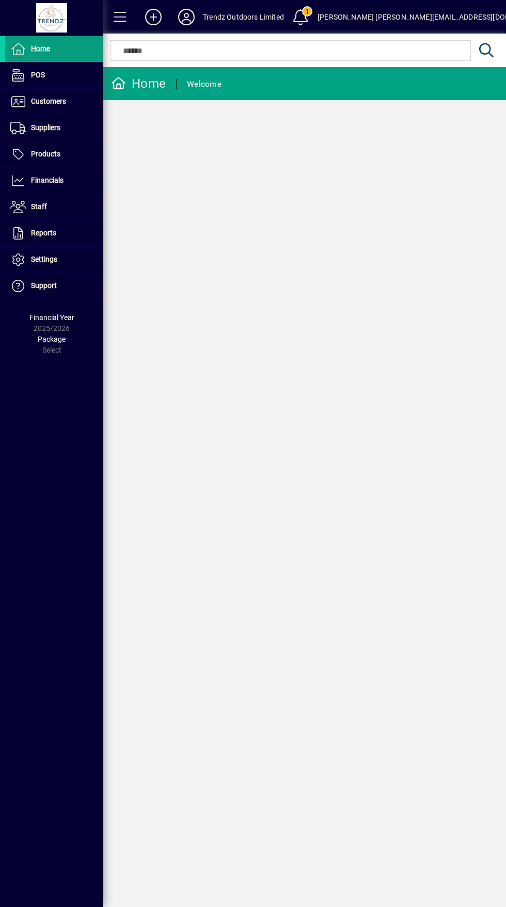 This screenshot has width=506, height=907. Describe the element at coordinates (54, 286) in the screenshot. I see `a: Support` at that location.